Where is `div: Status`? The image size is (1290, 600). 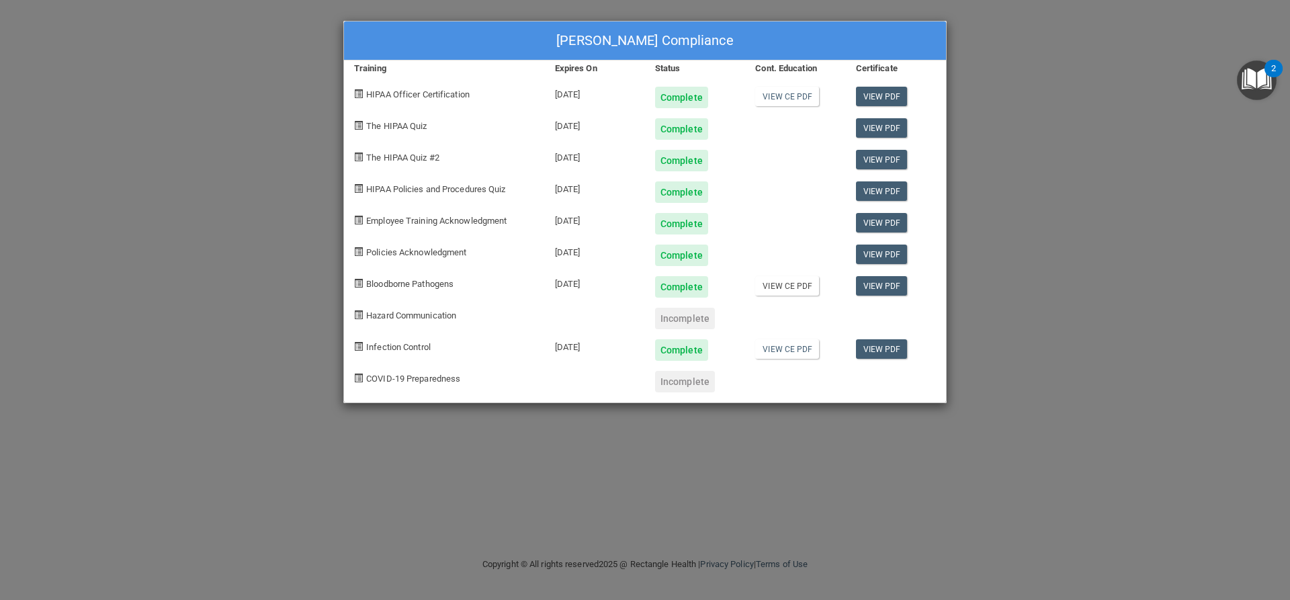
div: Status is located at coordinates (695, 69).